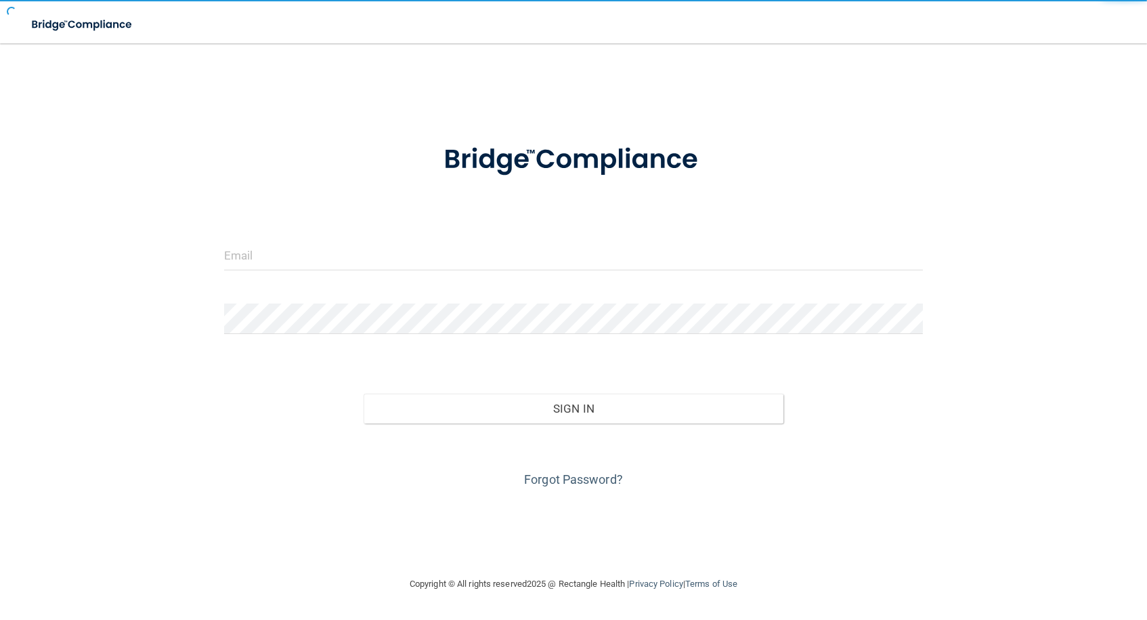 Image resolution: width=1147 pixels, height=620 pixels. What do you see at coordinates (574, 408) in the screenshot?
I see `button: Sign In` at bounding box center [574, 408].